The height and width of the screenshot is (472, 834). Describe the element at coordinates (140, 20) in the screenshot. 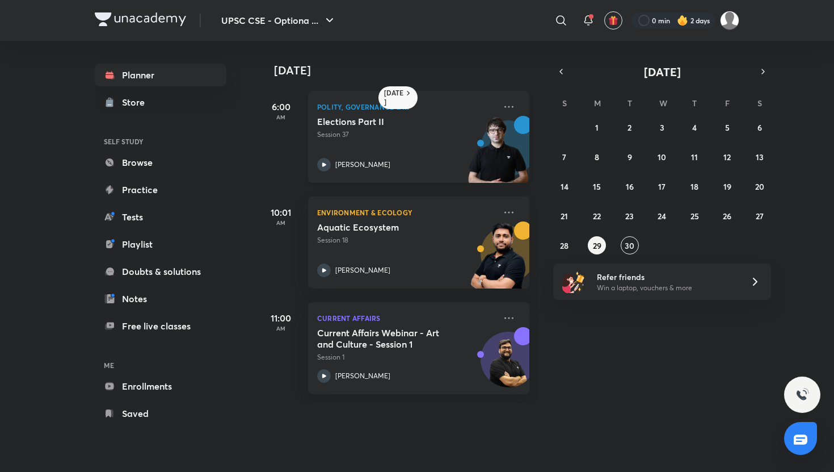

I see `a: Company Logo` at that location.